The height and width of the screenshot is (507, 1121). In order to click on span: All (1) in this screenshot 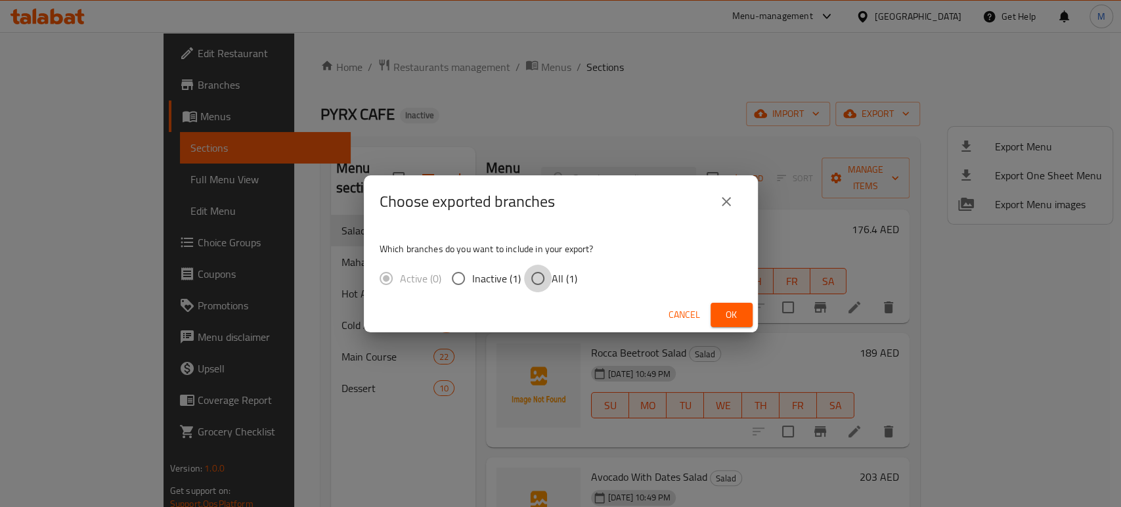, I will do `click(564, 278)`.